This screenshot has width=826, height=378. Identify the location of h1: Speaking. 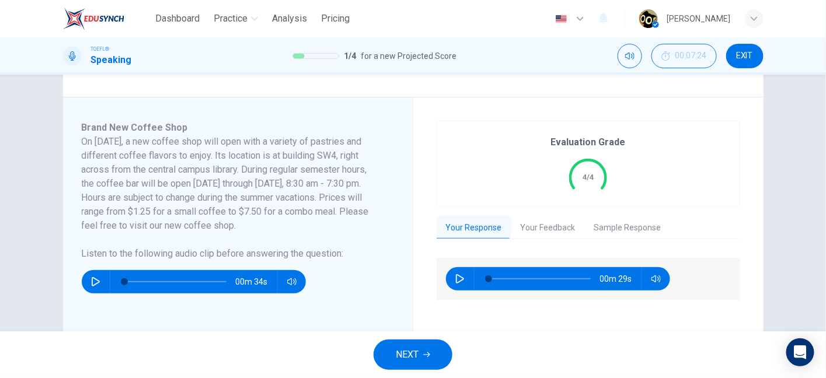
(111, 60).